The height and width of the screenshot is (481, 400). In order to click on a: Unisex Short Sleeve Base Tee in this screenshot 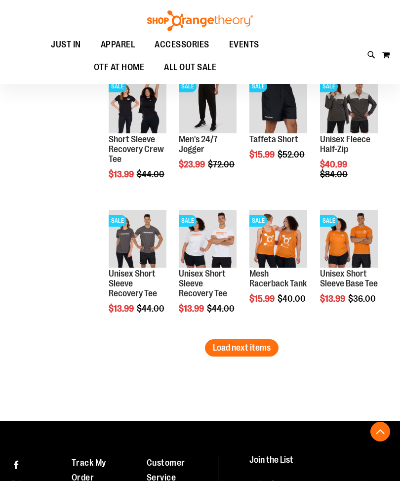, I will do `click(348, 278)`.